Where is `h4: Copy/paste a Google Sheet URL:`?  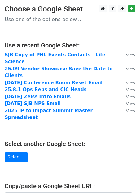 h4: Copy/paste a Google Sheet URL: is located at coordinates (70, 186).